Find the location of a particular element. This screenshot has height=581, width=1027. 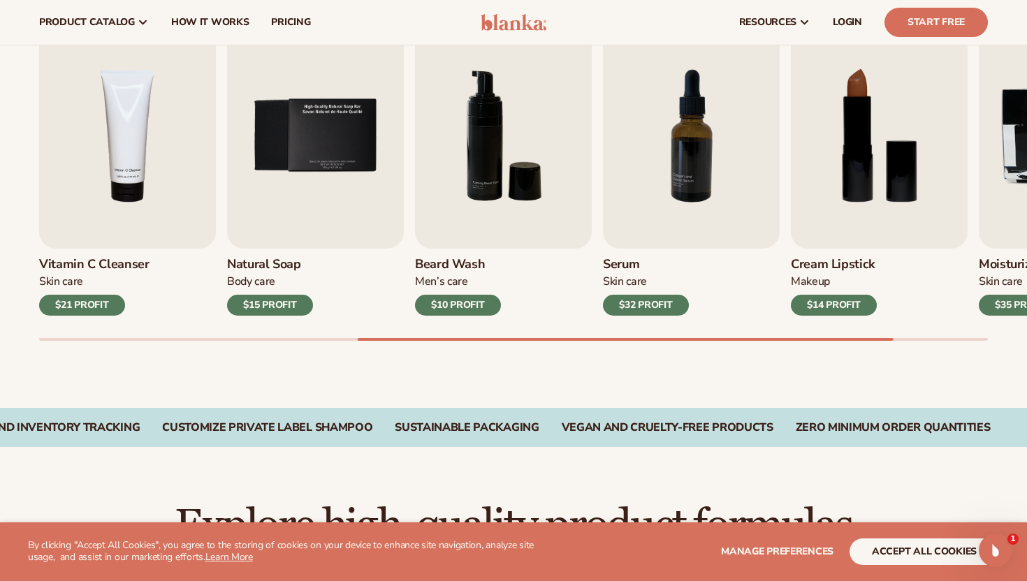

div: VEGAN AND CRUELTY-FREE PRODUCTS is located at coordinates (667, 428).